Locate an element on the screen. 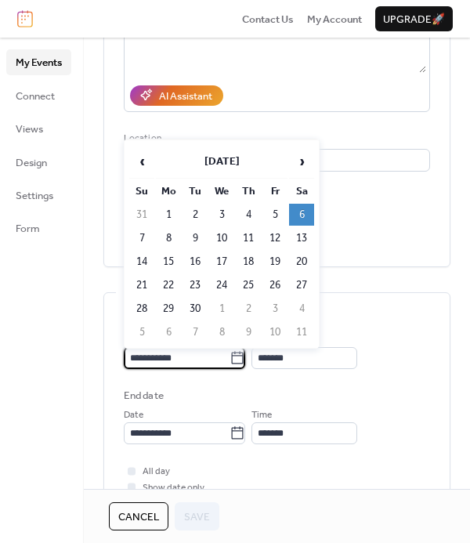 The width and height of the screenshot is (470, 543). td: 22 is located at coordinates (168, 285).